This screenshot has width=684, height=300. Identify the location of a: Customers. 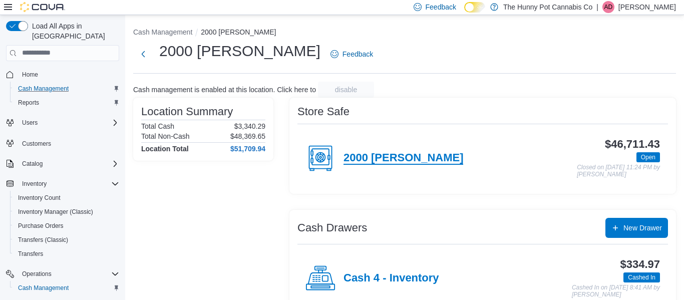
(37, 144).